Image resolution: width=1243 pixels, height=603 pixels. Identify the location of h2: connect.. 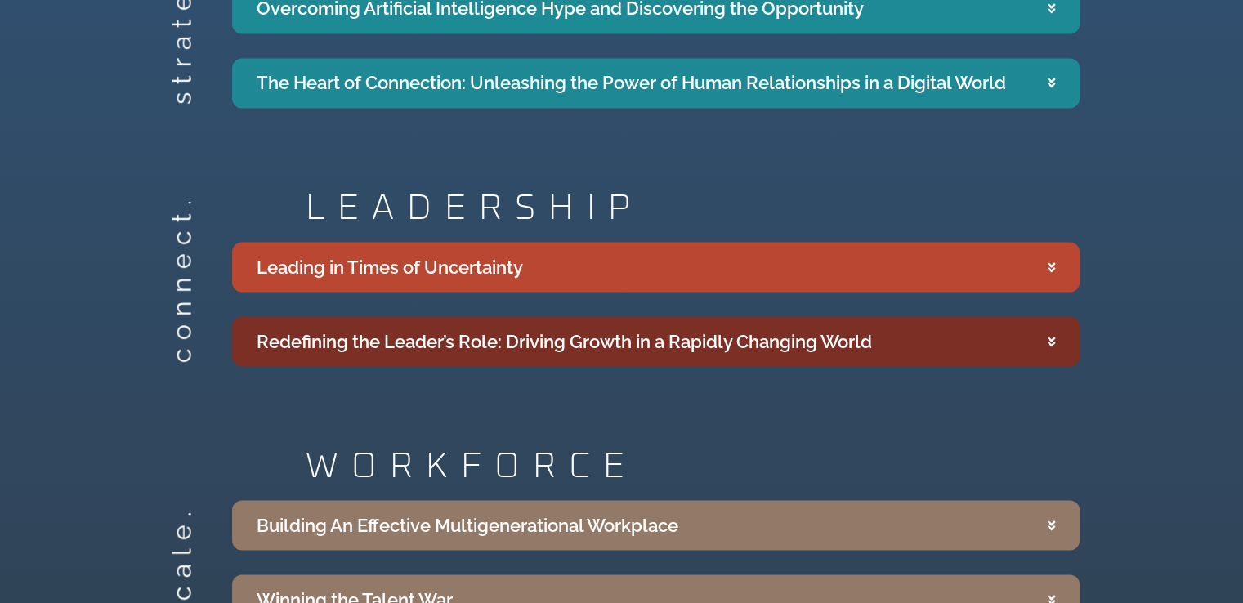
(181, 348).